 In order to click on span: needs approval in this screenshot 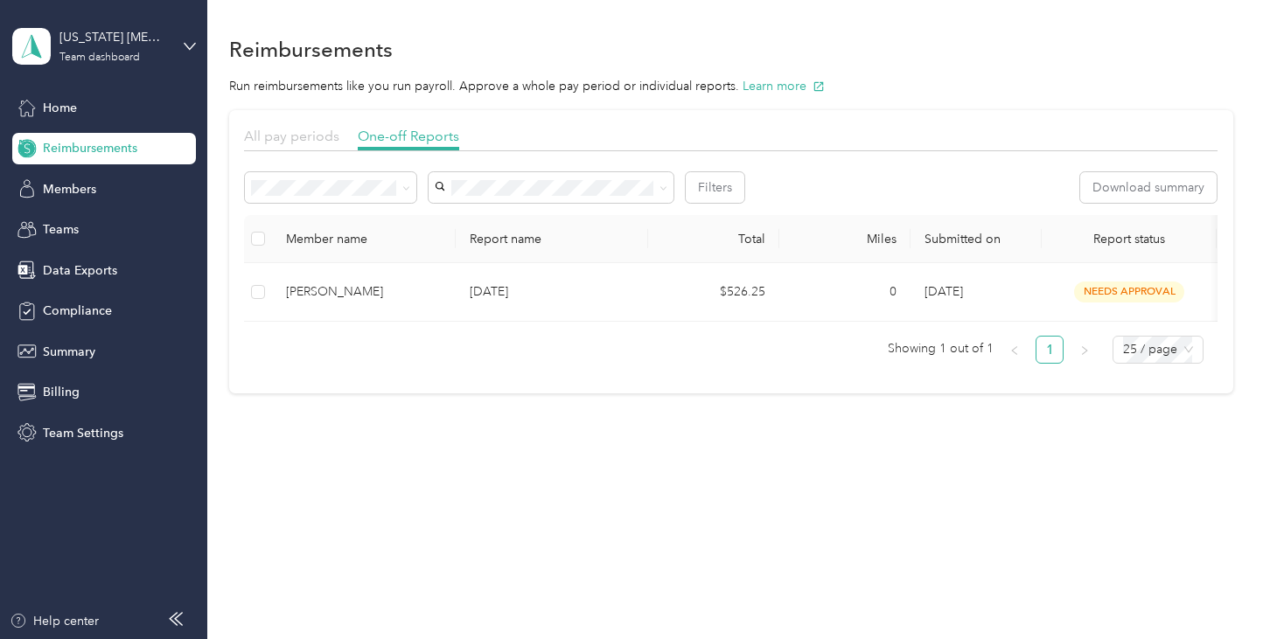, I will do `click(1129, 291)`.